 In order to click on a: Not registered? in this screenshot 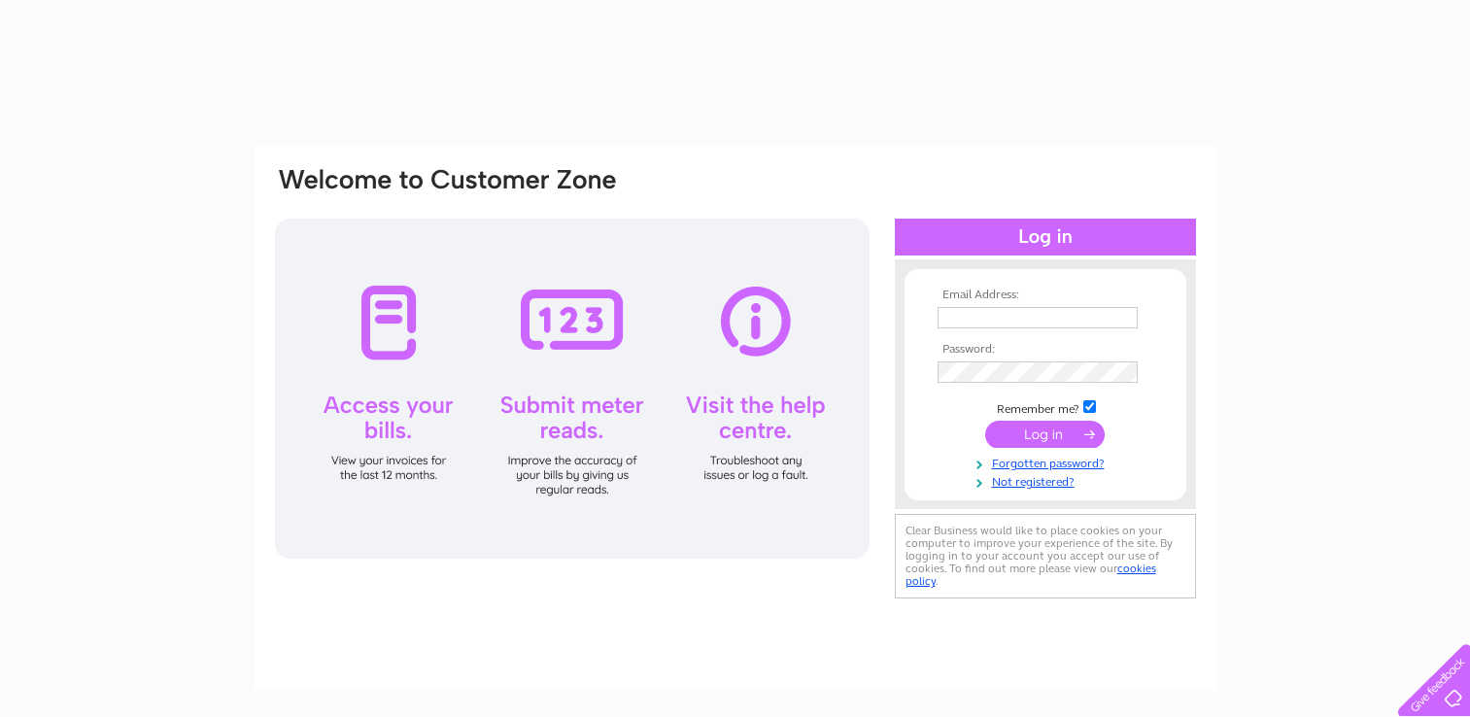, I will do `click(1047, 480)`.